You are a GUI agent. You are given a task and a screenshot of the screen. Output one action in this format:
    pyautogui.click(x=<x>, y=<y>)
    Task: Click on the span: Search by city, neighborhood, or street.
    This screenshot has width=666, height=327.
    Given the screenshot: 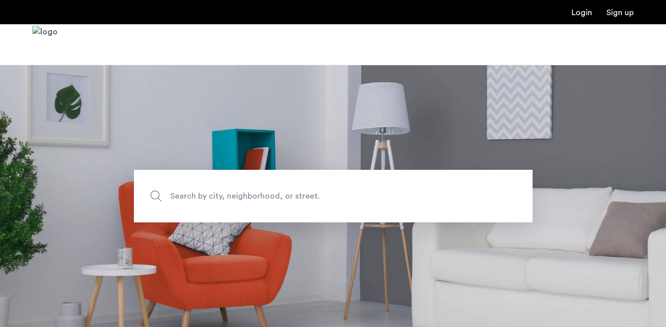 What is the action you would take?
    pyautogui.click(x=310, y=195)
    